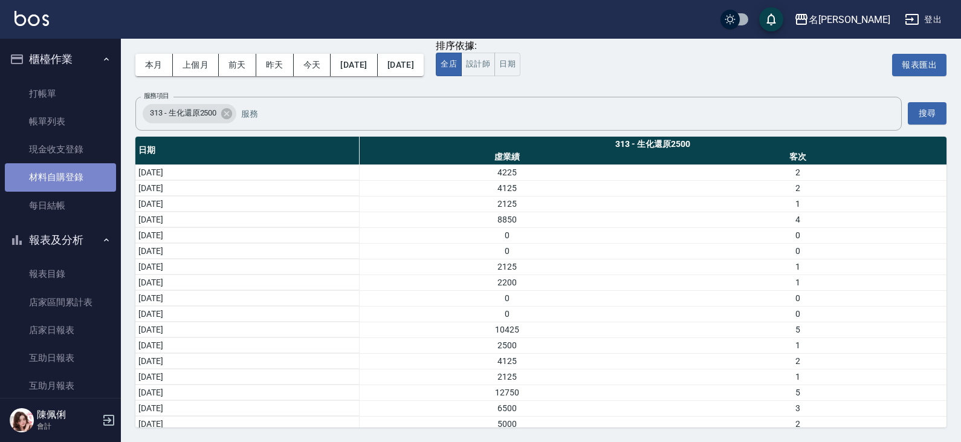 The image size is (961, 442). Describe the element at coordinates (507, 157) in the screenshot. I see `div: 虛業績` at that location.